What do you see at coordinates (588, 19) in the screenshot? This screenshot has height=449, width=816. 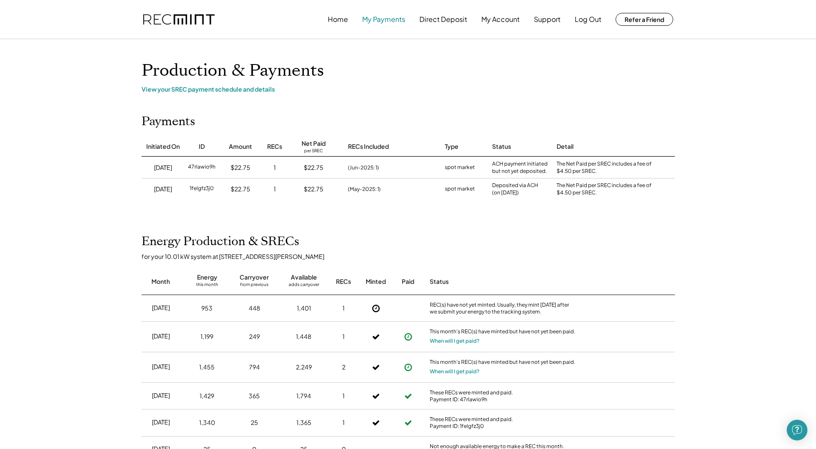 I see `button: Log Out` at bounding box center [588, 19].